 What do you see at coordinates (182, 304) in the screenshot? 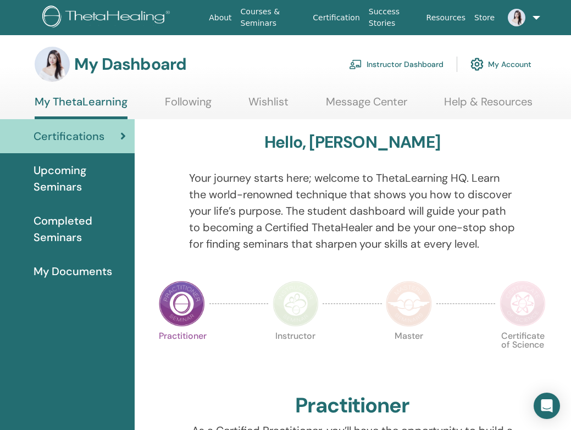
I see `img: Practitioner` at bounding box center [182, 304].